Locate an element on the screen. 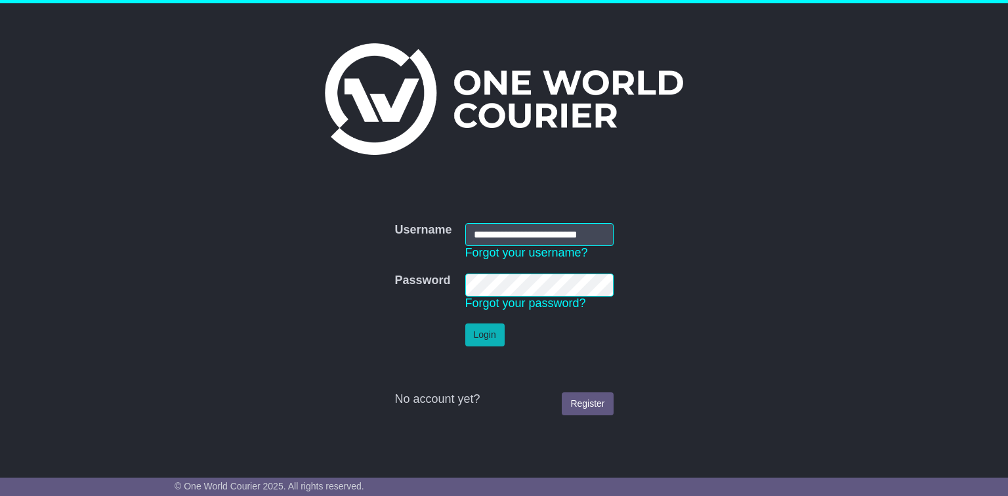 This screenshot has height=496, width=1008. label: Username is located at coordinates (423, 230).